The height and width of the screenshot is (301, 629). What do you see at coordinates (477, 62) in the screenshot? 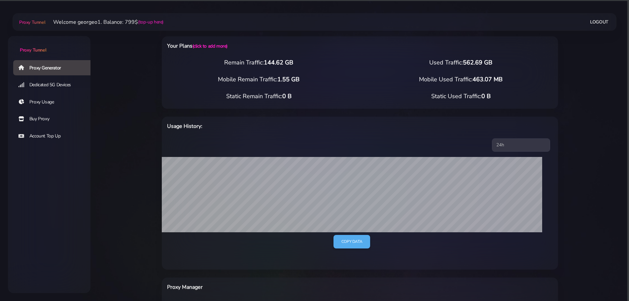
I see `span: 562.69 GB` at bounding box center [477, 62].